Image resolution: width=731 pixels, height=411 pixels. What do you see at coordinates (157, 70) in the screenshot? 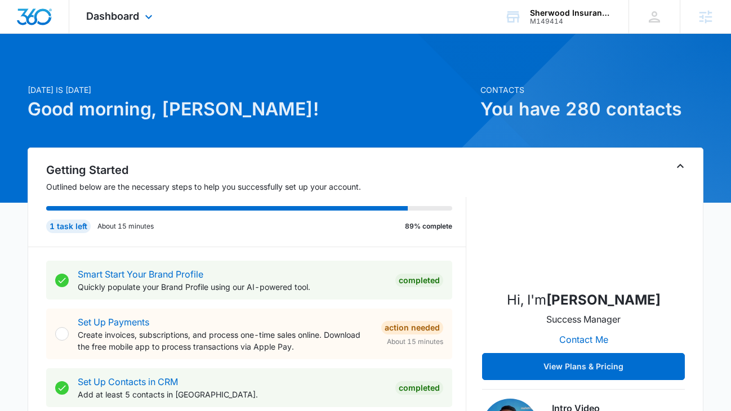
I see `div: Keywords by Traffic` at bounding box center [157, 70].